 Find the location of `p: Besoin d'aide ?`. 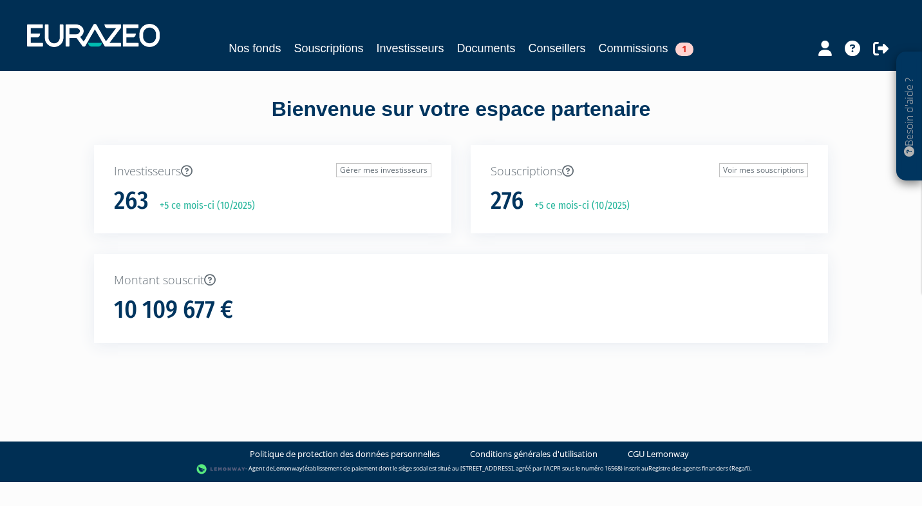

p: Besoin d'aide ? is located at coordinates (910, 117).